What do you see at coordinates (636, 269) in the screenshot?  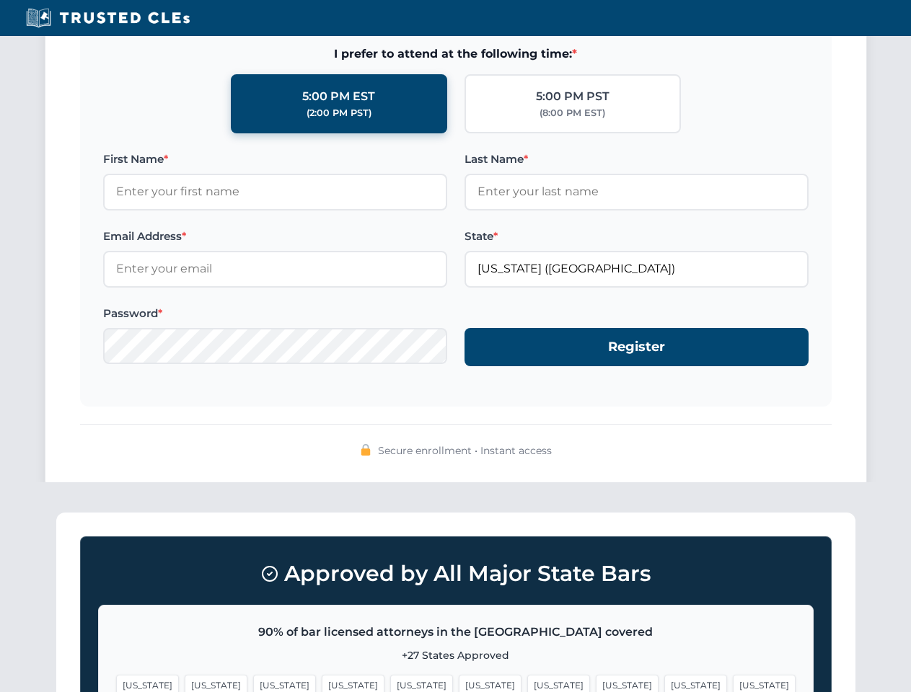 I see `input: Florida (FL)` at bounding box center [636, 269].